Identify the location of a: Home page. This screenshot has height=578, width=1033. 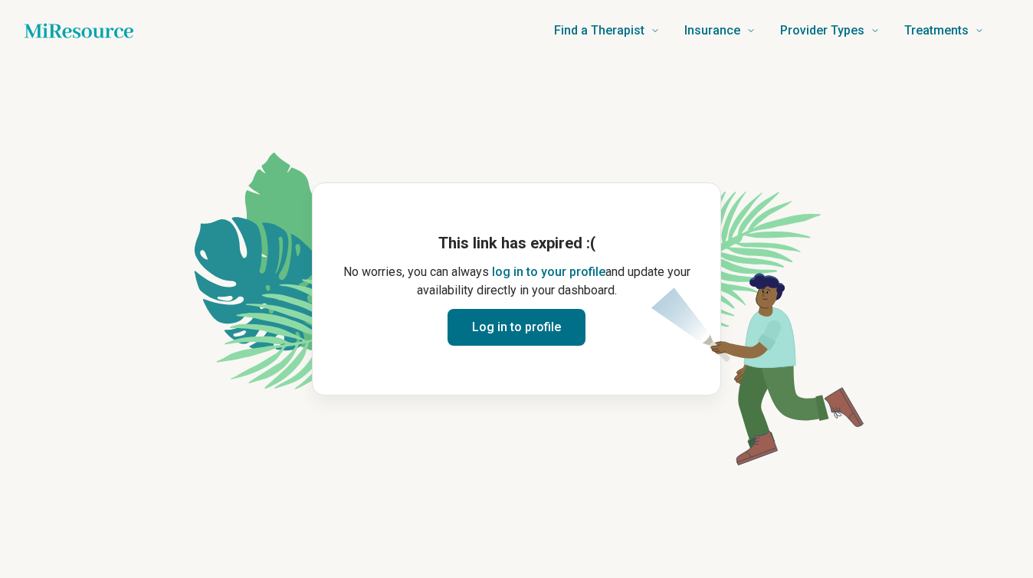
(79, 31).